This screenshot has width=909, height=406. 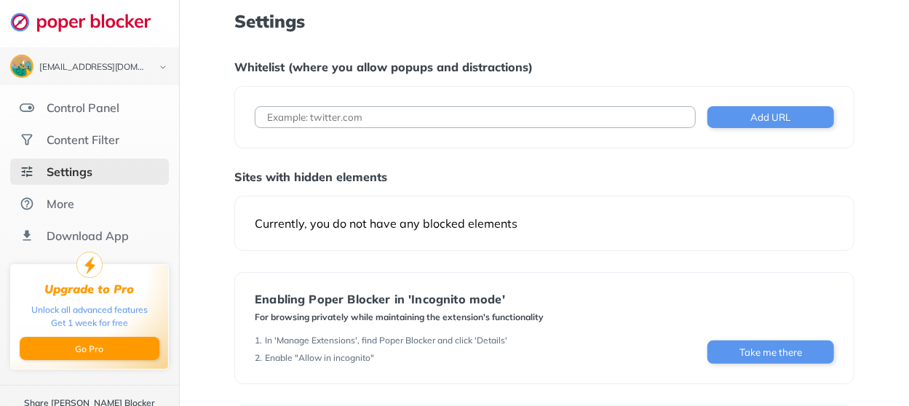 What do you see at coordinates (770, 117) in the screenshot?
I see `button: Add URL` at bounding box center [770, 117].